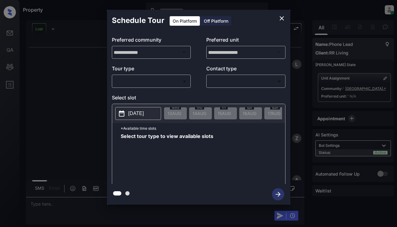 This screenshot has width=397, height=227. What do you see at coordinates (138, 20) in the screenshot?
I see `h2: Schedule Tour` at bounding box center [138, 20].